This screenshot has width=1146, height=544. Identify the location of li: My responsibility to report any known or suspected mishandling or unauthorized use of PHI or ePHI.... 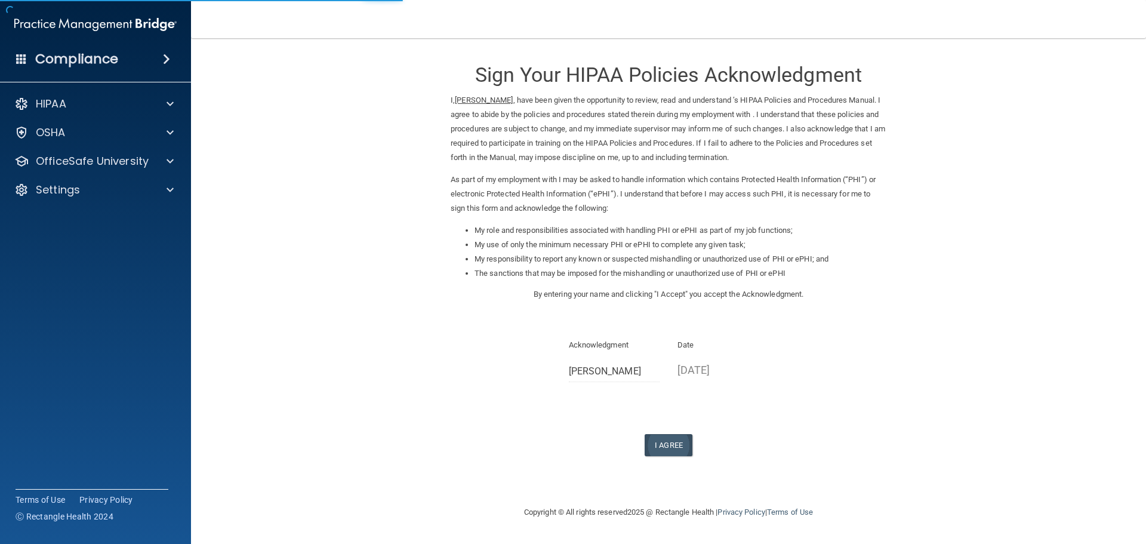
(680, 259).